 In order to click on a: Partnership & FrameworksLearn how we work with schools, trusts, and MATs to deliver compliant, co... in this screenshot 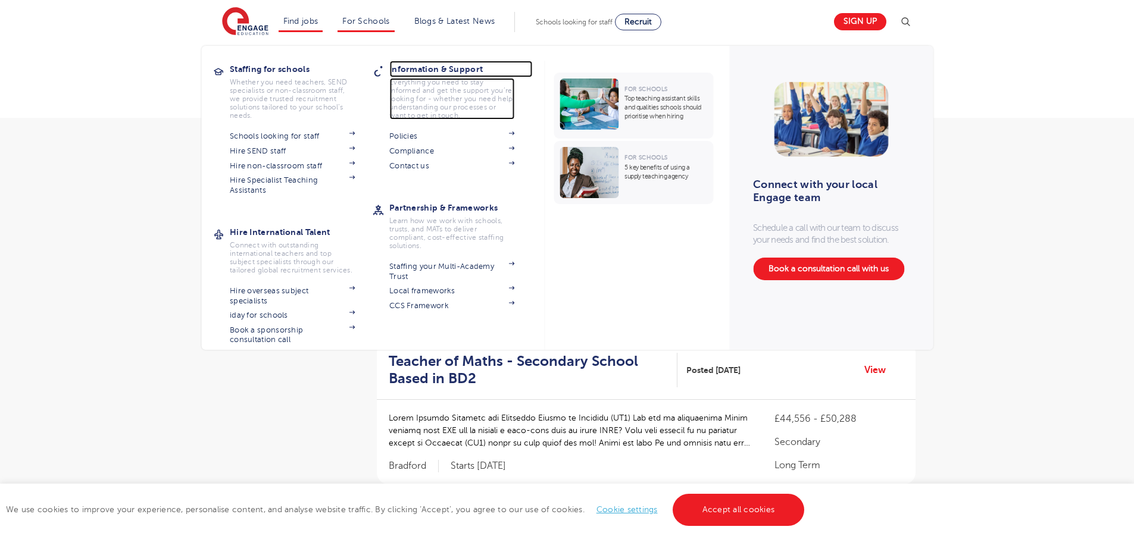, I will do `click(461, 224)`.